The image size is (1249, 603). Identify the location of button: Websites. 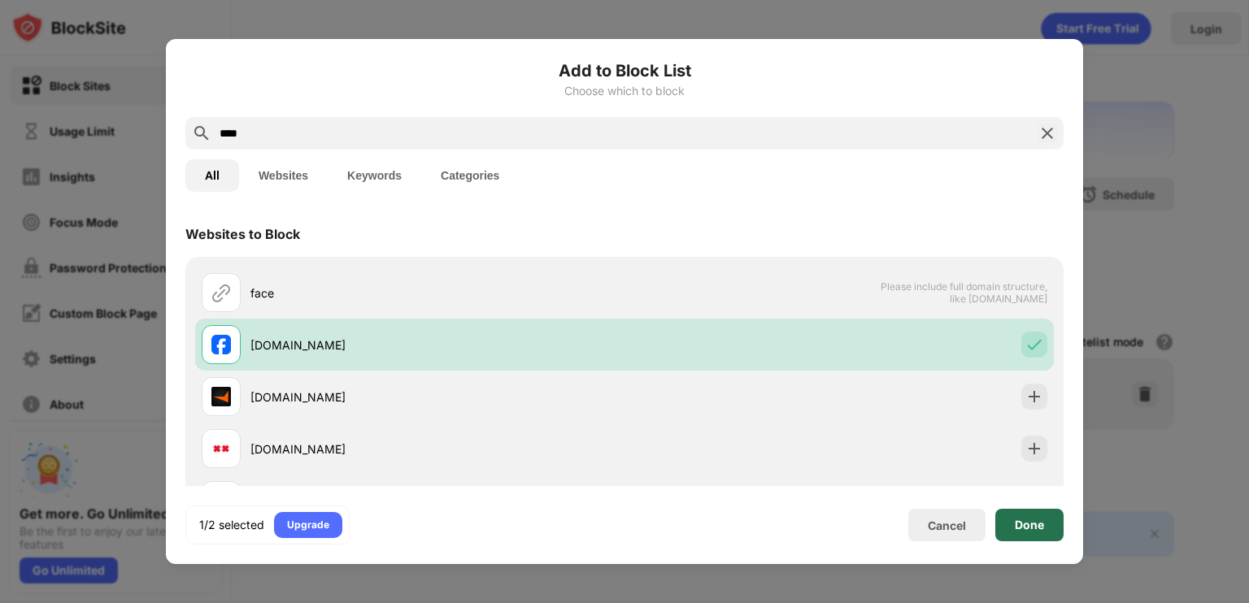
(283, 176).